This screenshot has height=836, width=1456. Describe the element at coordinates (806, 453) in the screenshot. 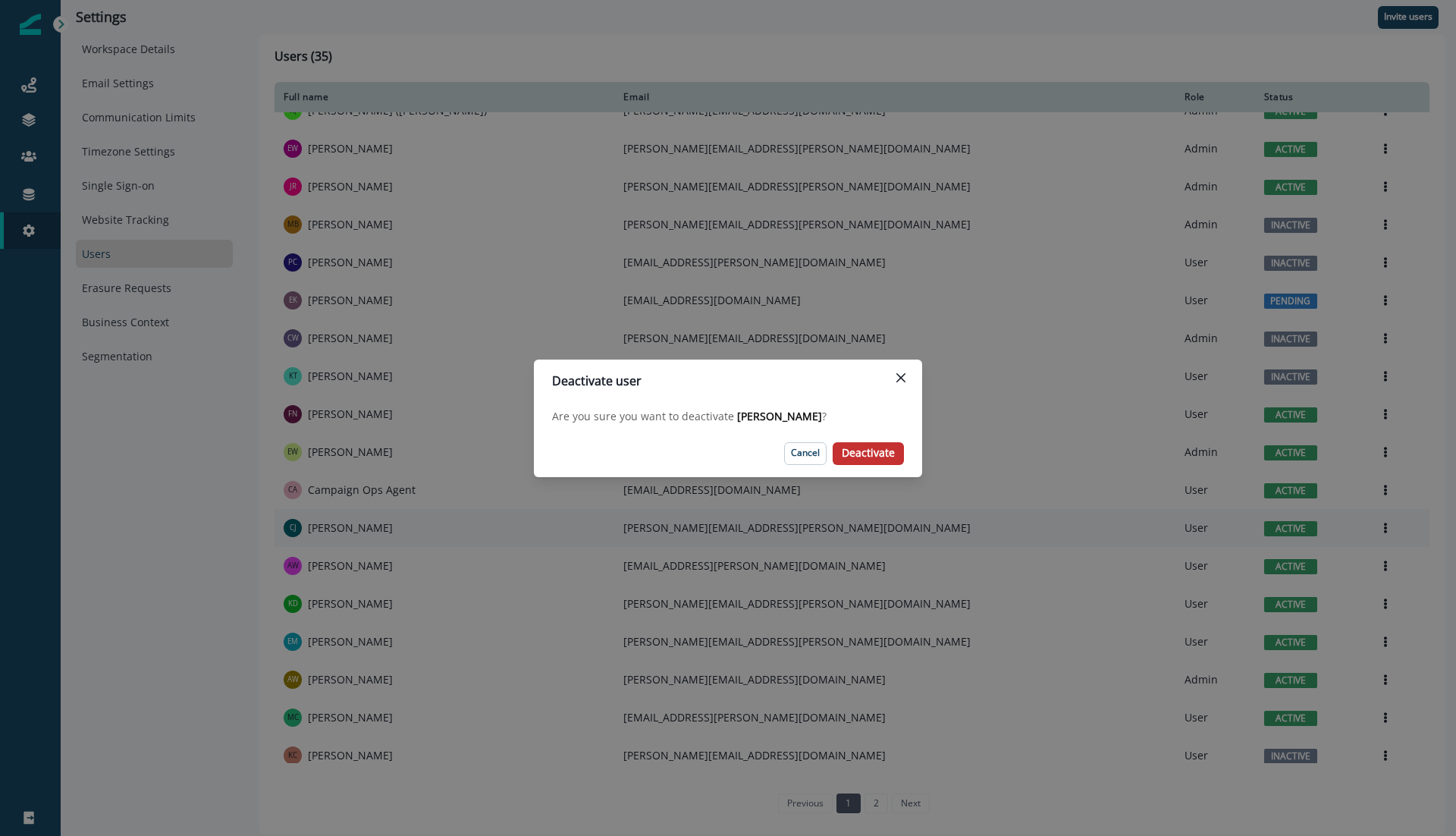

I see `p: Cancel` at that location.